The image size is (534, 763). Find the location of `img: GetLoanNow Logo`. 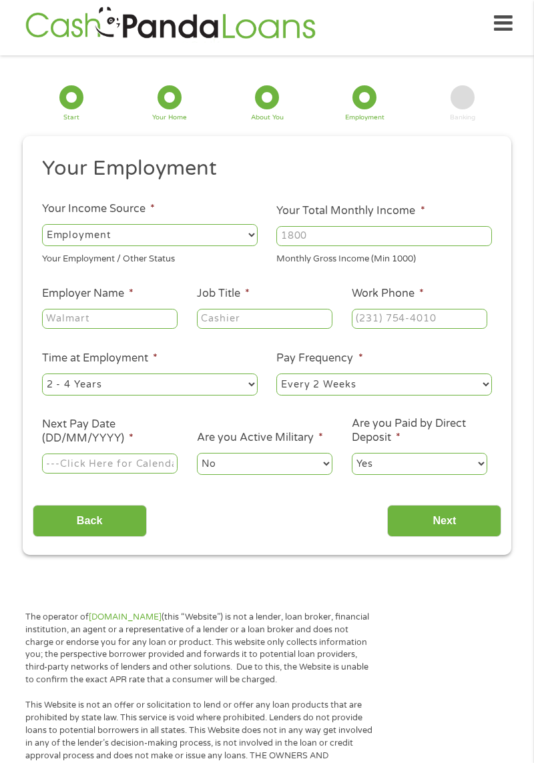

img: GetLoanNow Logo is located at coordinates (170, 23).